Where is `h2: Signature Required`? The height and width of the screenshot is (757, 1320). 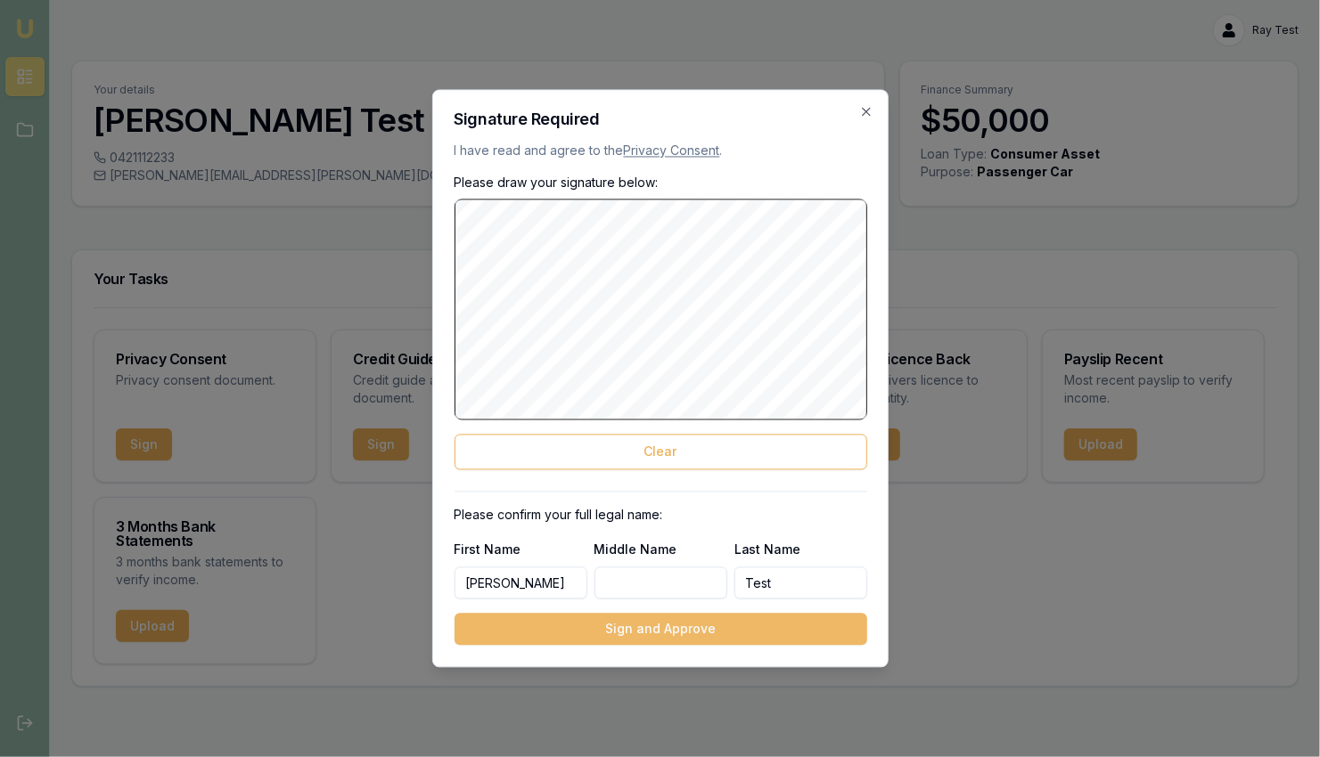
h2: Signature Required is located at coordinates (660, 120).